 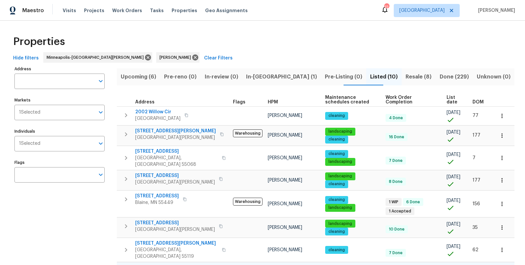 What do you see at coordinates (410, 100) in the screenshot?
I see `span: Work Order Completion` at bounding box center [410, 100].